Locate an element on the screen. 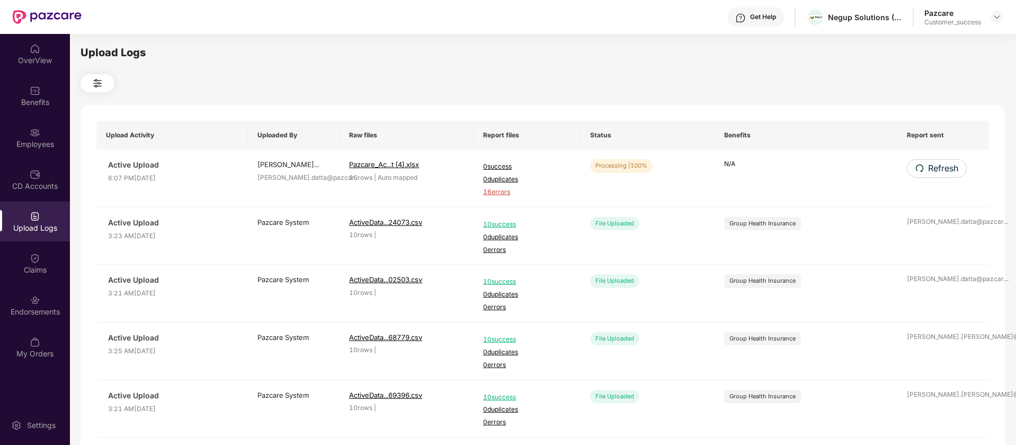 The image size is (1016, 445). span: Pazcare_Ac...t (4).xlsx is located at coordinates (384, 164).